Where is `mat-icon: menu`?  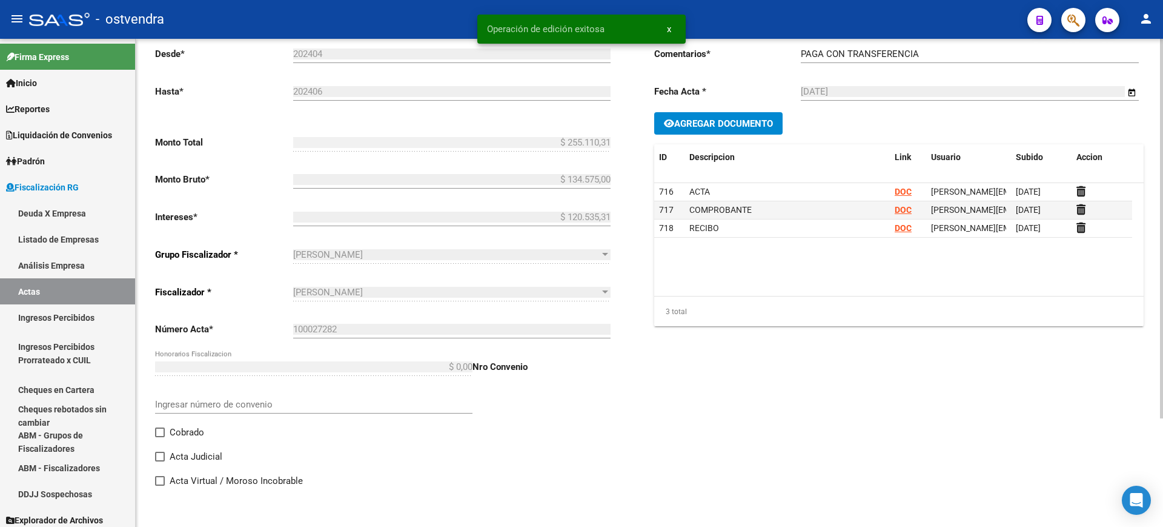 mat-icon: menu is located at coordinates (17, 19).